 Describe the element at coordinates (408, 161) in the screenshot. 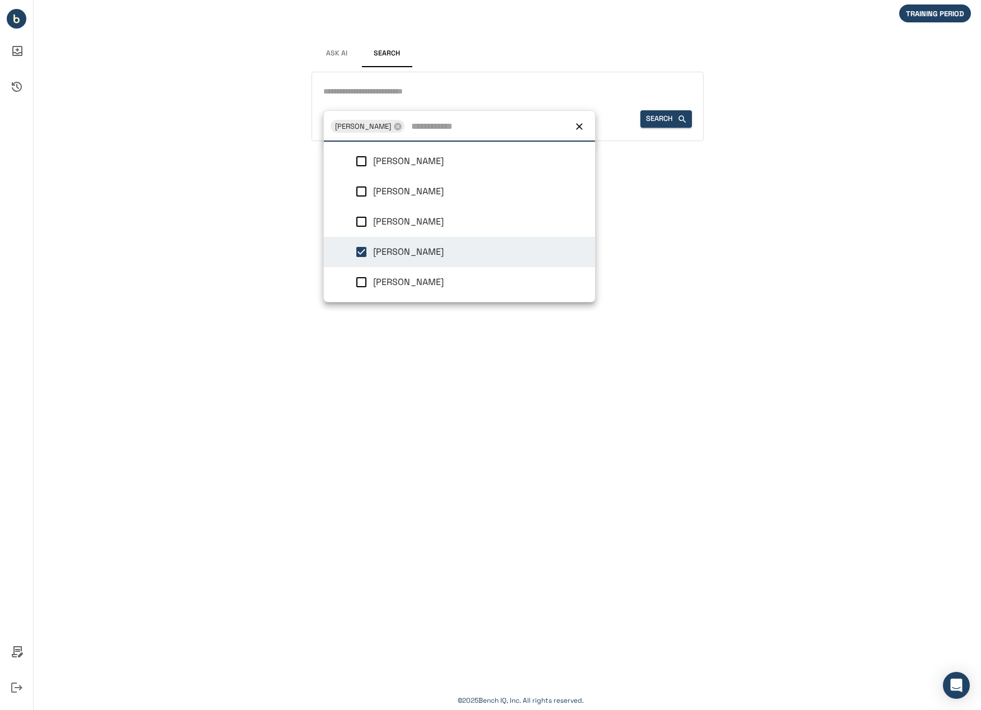

I see `span: David R Jones` at that location.